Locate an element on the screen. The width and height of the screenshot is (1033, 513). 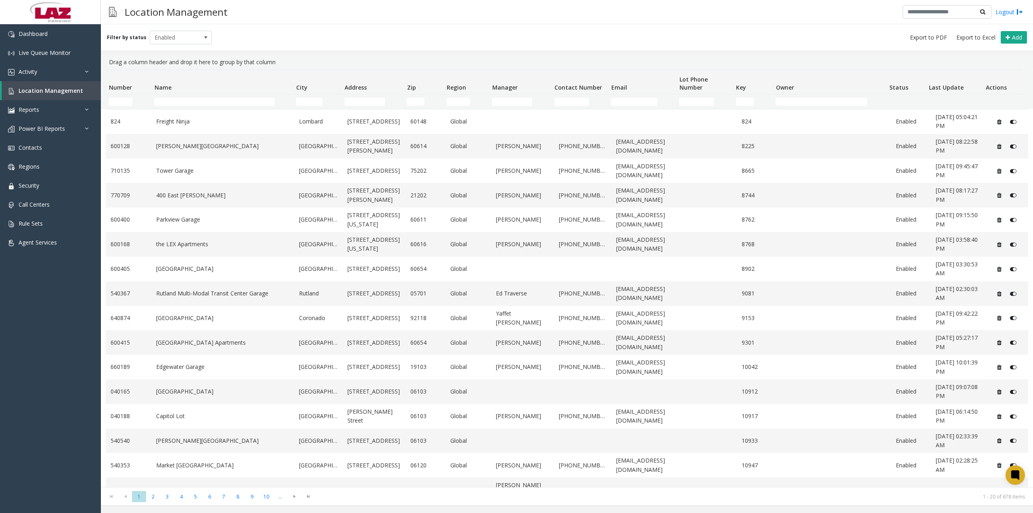
td: City Filter is located at coordinates (317, 102).